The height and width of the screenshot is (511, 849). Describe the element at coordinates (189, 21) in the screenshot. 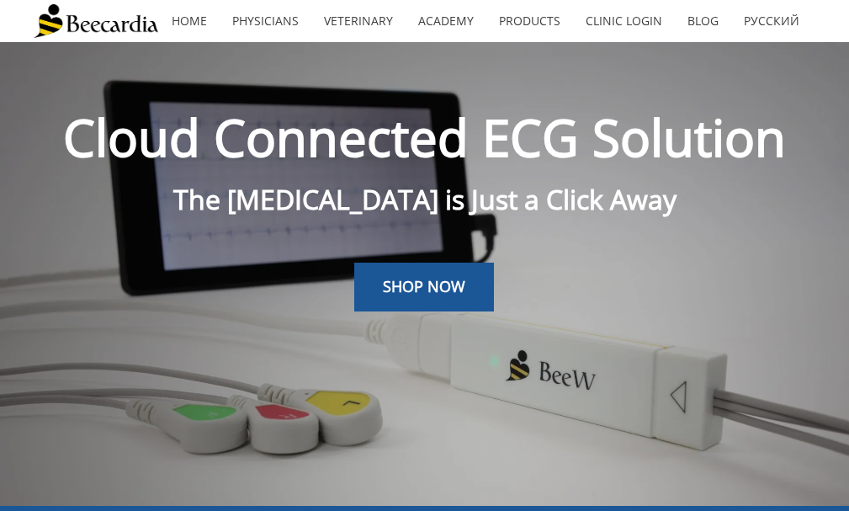

I see `a: home` at that location.